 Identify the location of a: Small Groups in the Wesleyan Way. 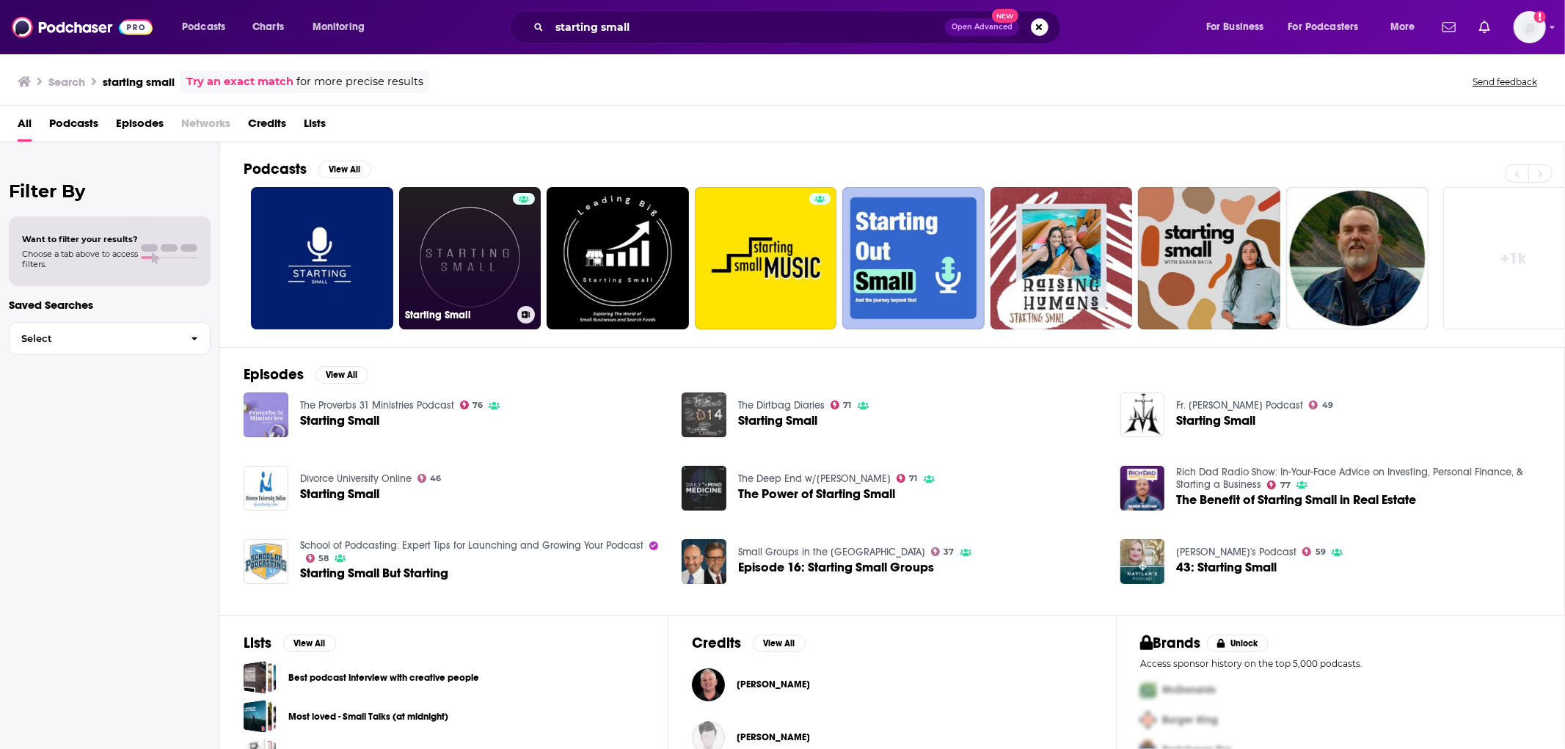
(831, 552).